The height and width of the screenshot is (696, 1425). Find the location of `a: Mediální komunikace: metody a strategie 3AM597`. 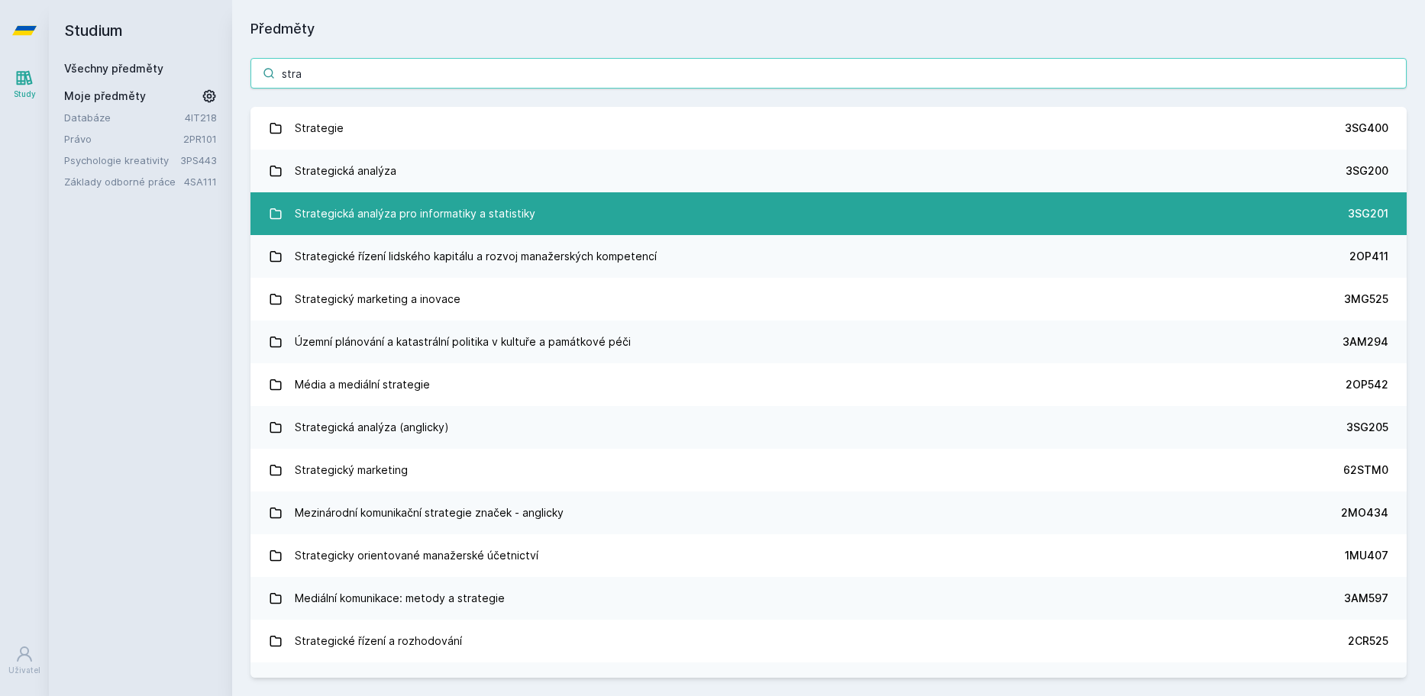

a: Mediální komunikace: metody a strategie 3AM597 is located at coordinates (828, 599).